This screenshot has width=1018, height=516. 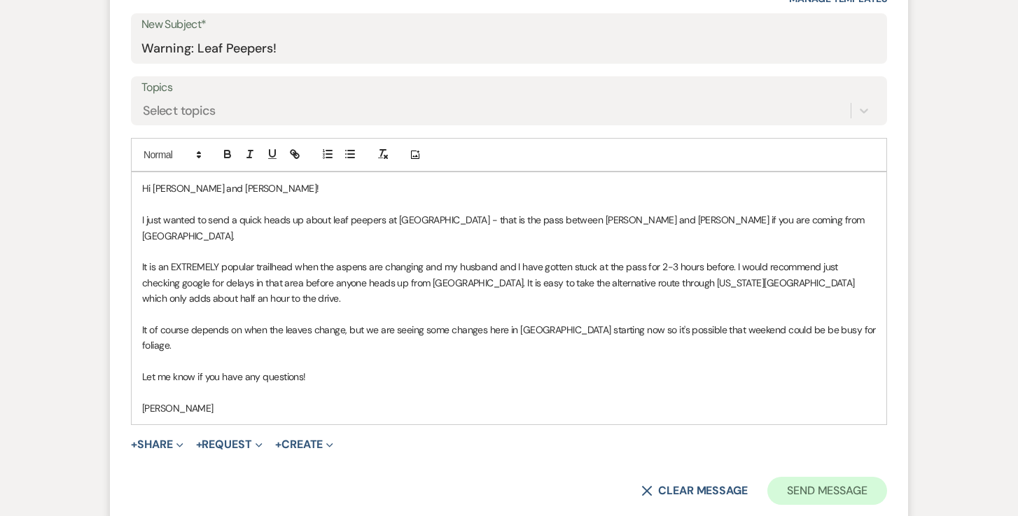 What do you see at coordinates (509, 87) in the screenshot?
I see `label: Topics` at bounding box center [509, 87].